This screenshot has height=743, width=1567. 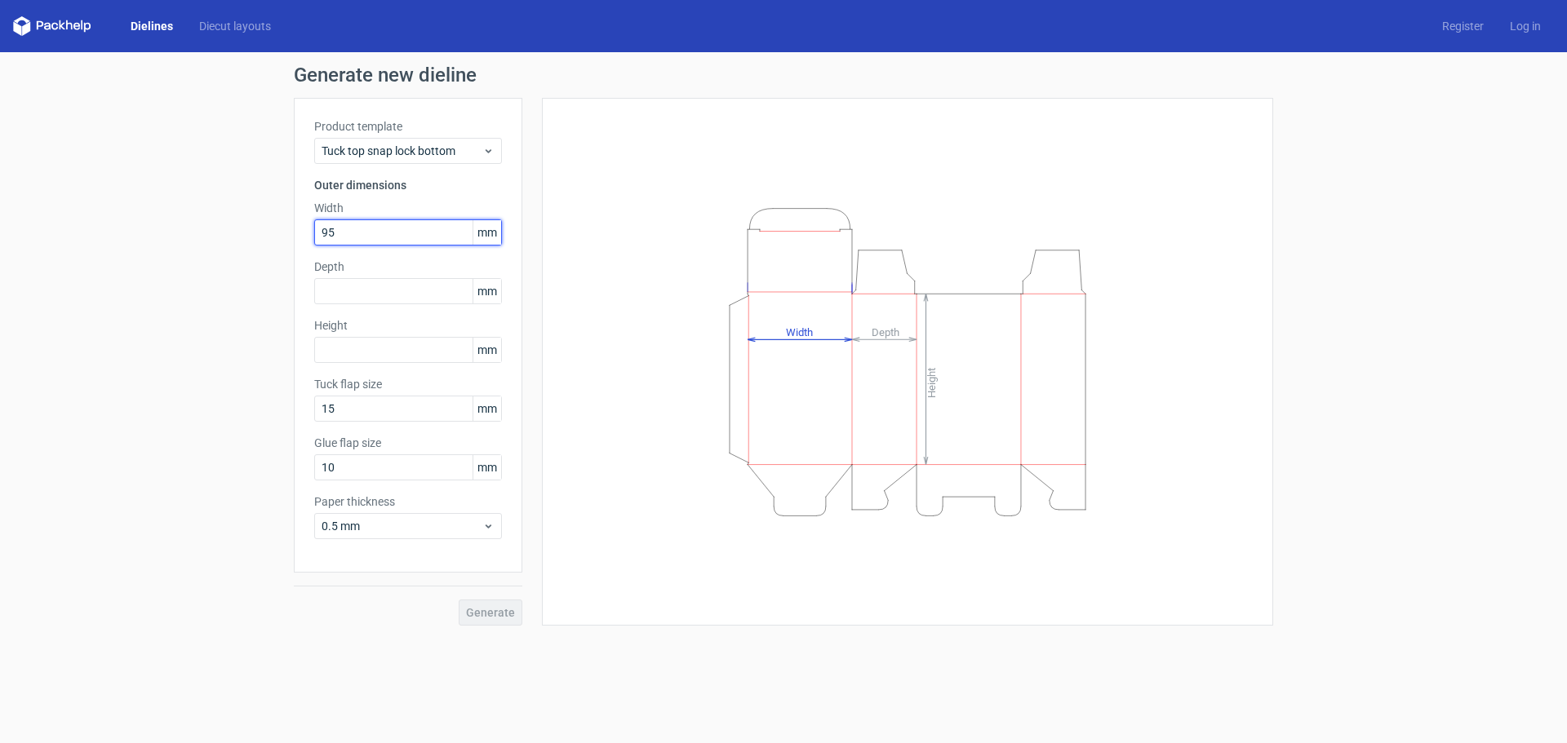 What do you see at coordinates (408, 208) in the screenshot?
I see `label: Width` at bounding box center [408, 208].